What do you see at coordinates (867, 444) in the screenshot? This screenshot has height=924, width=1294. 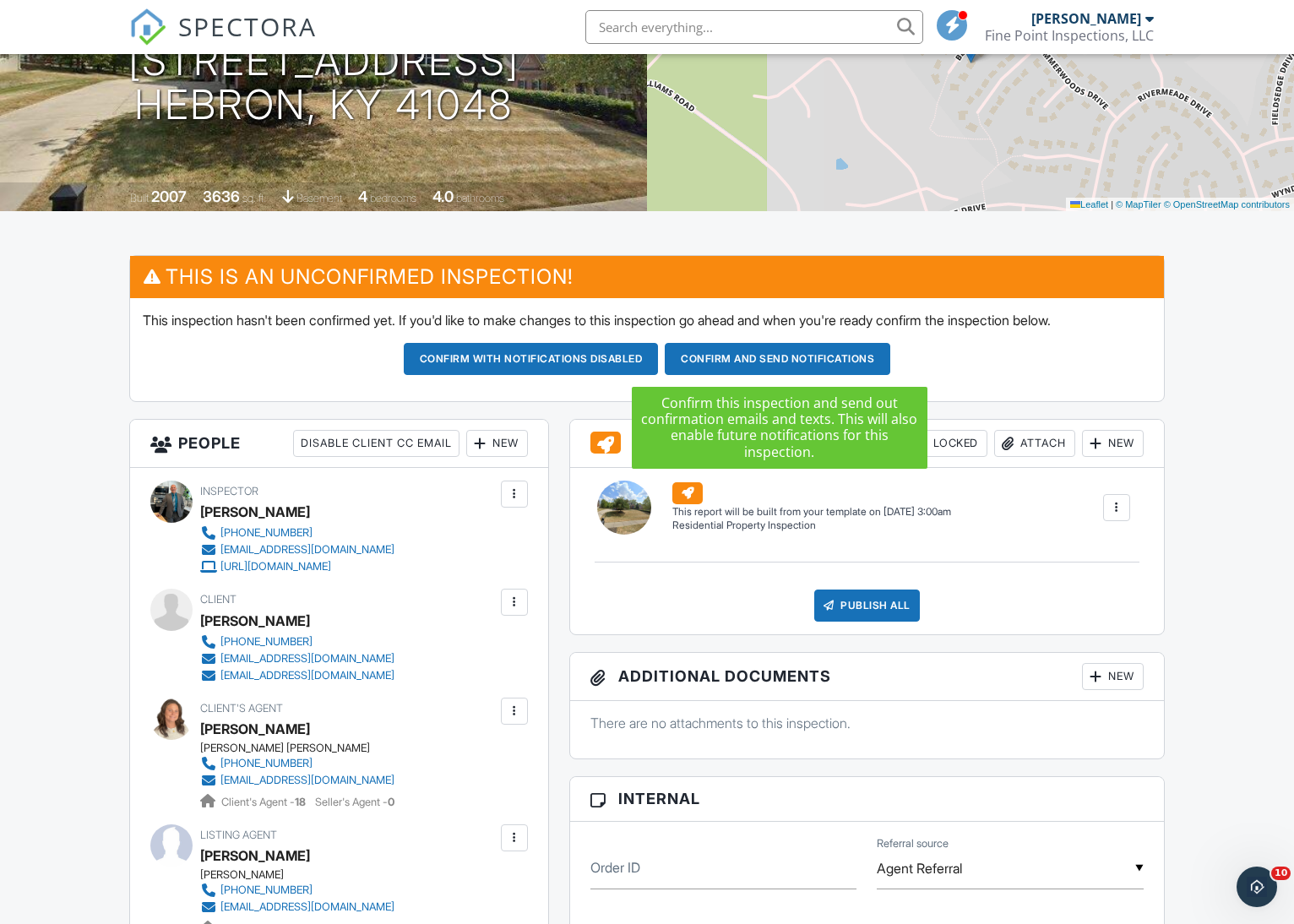 I see `h3: Reports` at bounding box center [867, 444].